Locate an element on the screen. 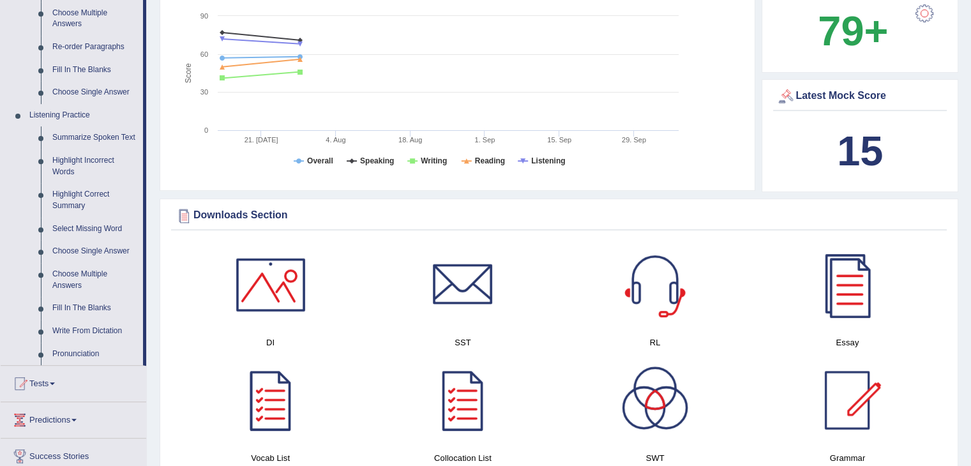 This screenshot has height=466, width=971. h4: Collocation List is located at coordinates (462, 458).